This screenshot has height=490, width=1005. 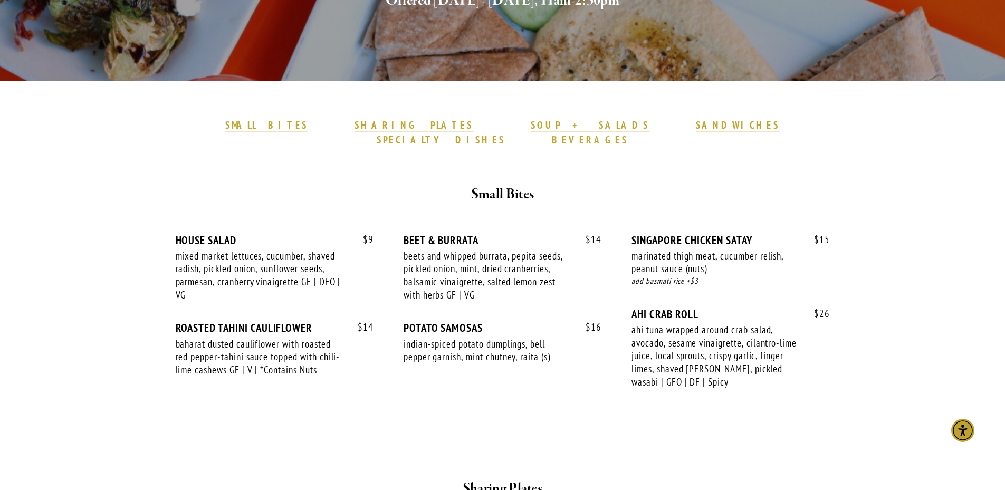 What do you see at coordinates (816, 313) in the screenshot?
I see `span: 26` at bounding box center [816, 313].